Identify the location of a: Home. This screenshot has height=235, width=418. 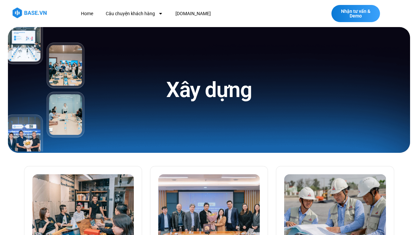
(87, 14).